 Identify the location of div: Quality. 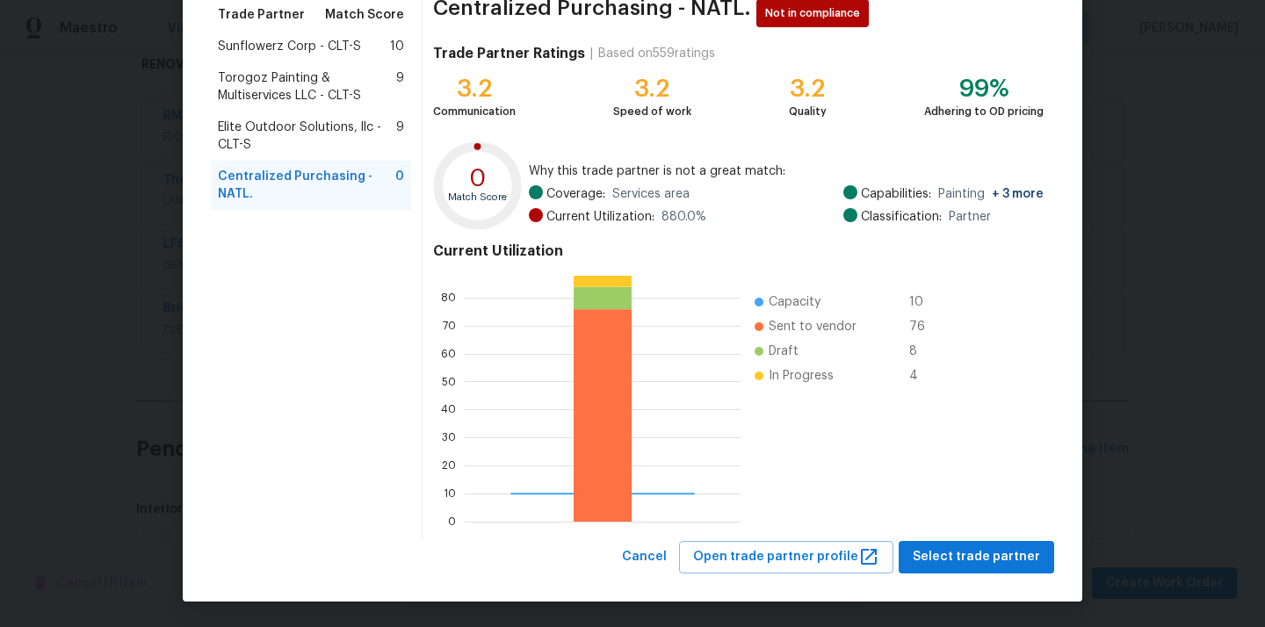
(807, 112).